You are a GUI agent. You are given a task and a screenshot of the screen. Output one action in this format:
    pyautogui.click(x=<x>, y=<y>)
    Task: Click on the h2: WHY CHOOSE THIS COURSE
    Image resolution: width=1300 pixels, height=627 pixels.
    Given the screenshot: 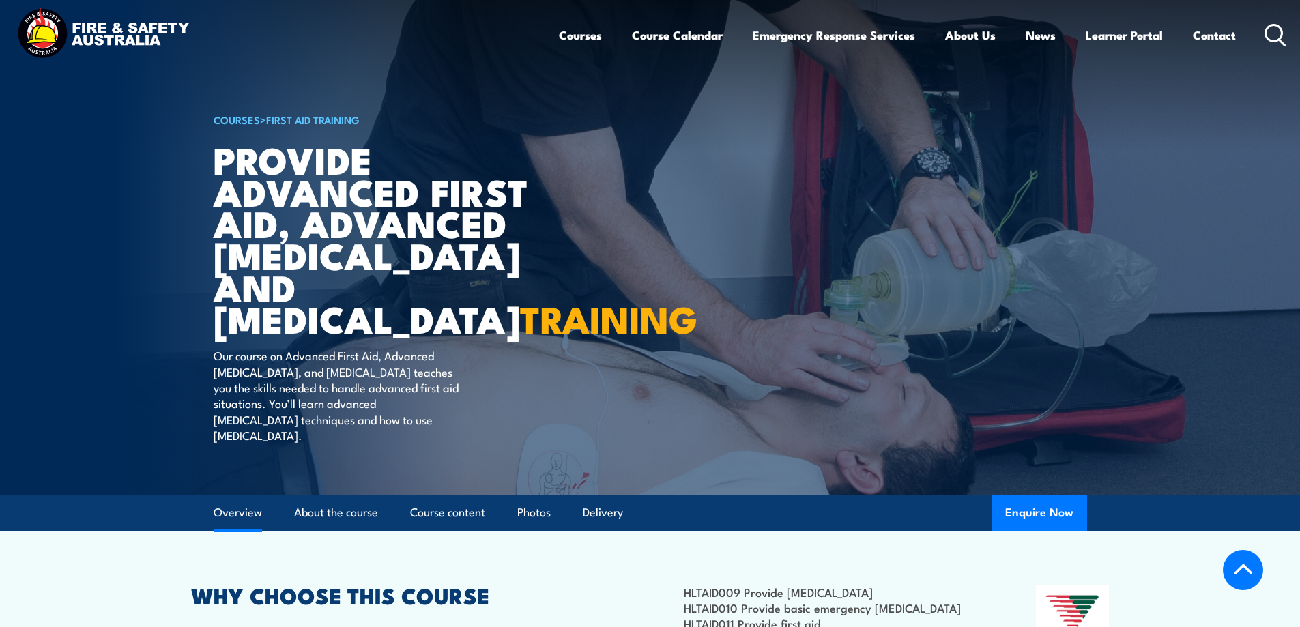 What is the action you would take?
    pyautogui.click(x=390, y=595)
    